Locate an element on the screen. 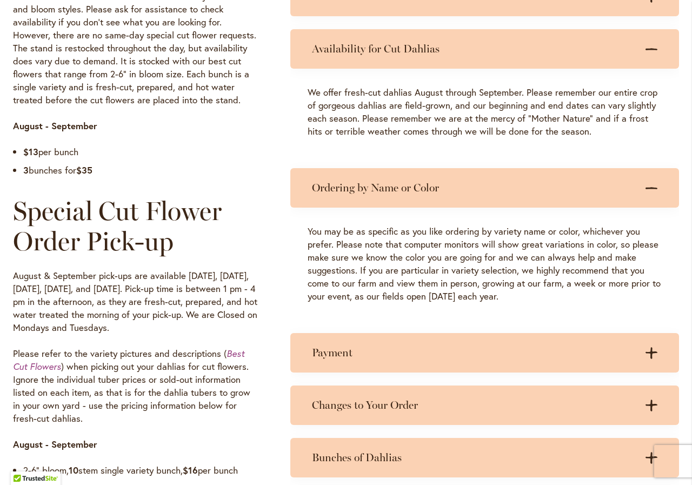 The height and width of the screenshot is (485, 692). strong: $35 is located at coordinates (84, 170).